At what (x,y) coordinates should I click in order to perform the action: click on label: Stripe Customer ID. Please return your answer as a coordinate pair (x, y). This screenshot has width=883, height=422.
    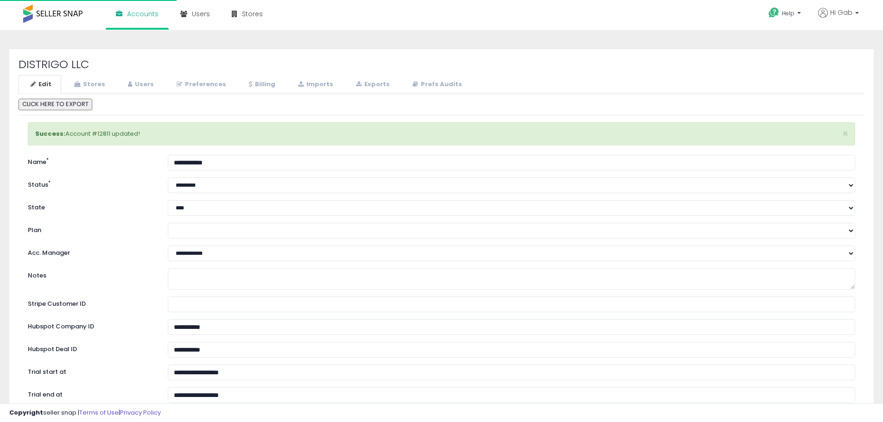
    Looking at the image, I should click on (91, 303).